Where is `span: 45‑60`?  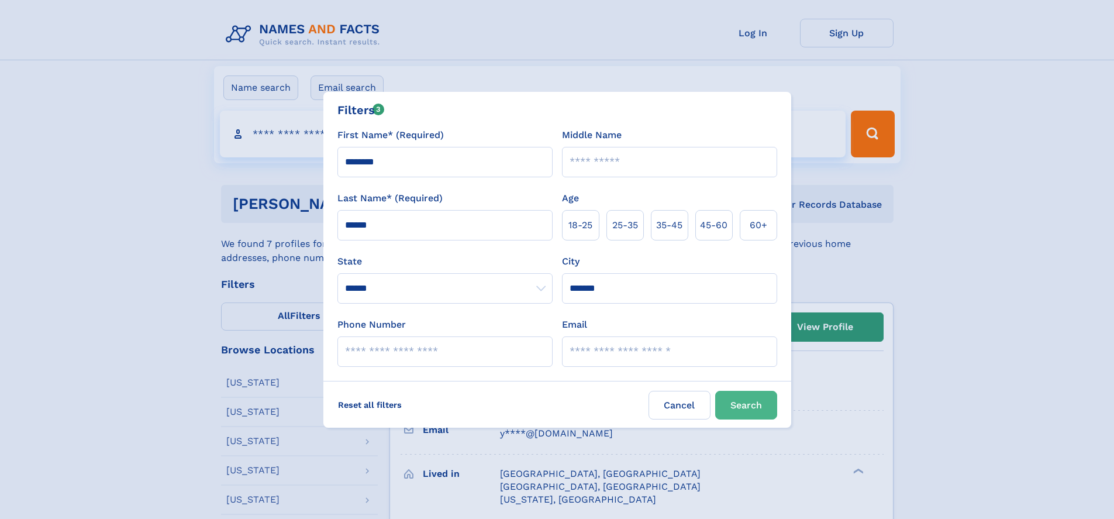
span: 45‑60 is located at coordinates (714, 225).